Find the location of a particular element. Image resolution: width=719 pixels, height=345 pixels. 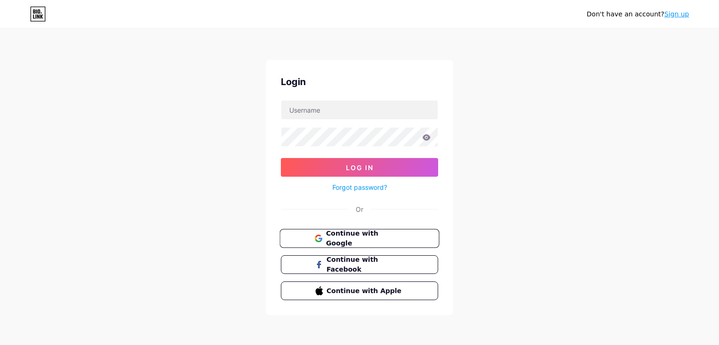

span: Log In is located at coordinates (359, 168).